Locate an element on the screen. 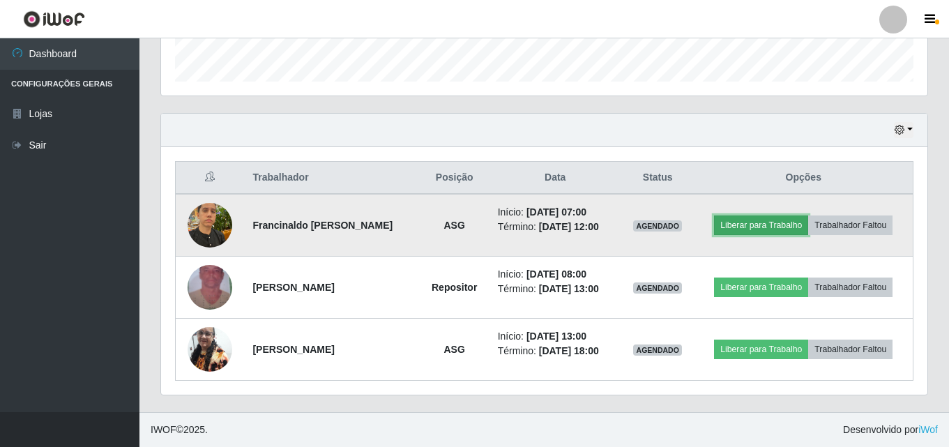  th: Posição is located at coordinates (454, 178).